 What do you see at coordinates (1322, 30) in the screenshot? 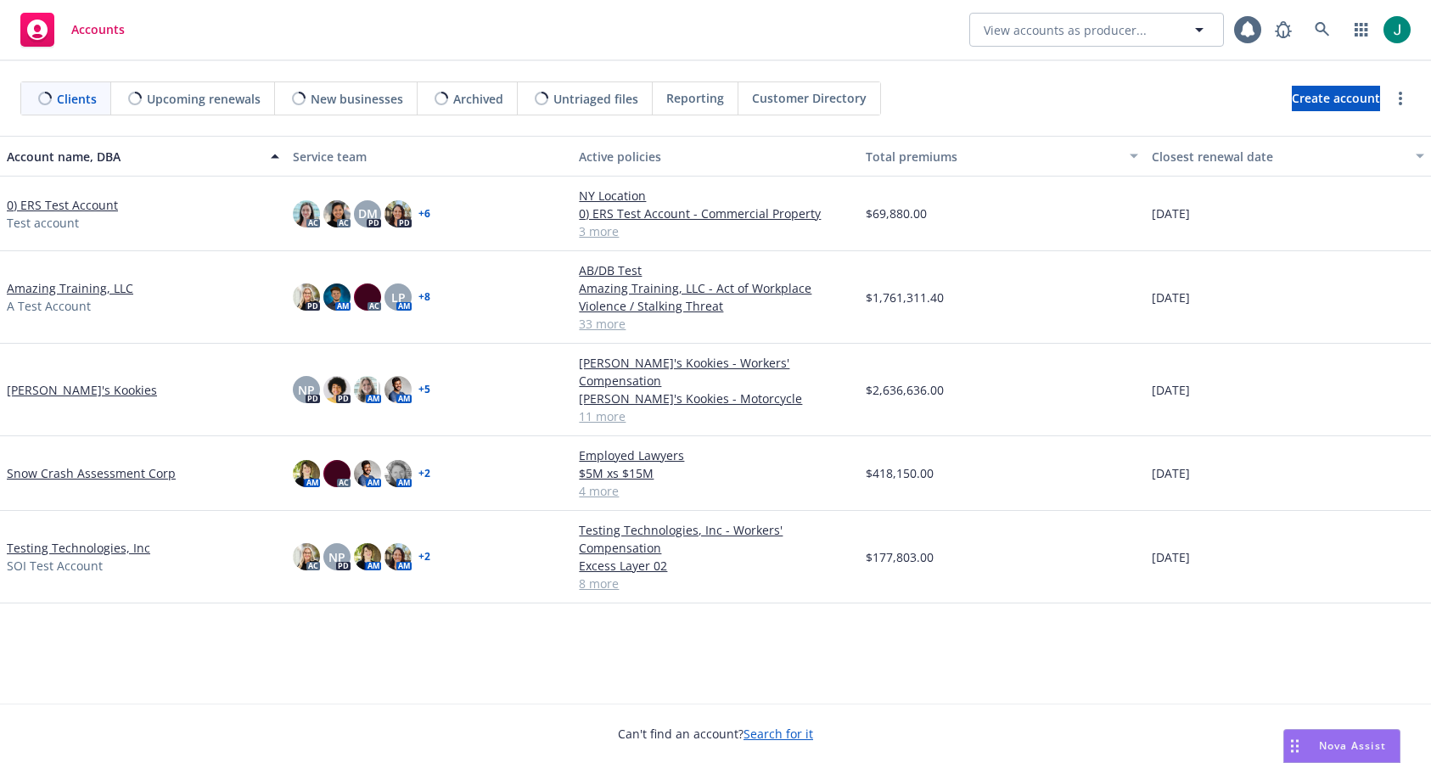
I see `a: Search` at bounding box center [1322, 30].